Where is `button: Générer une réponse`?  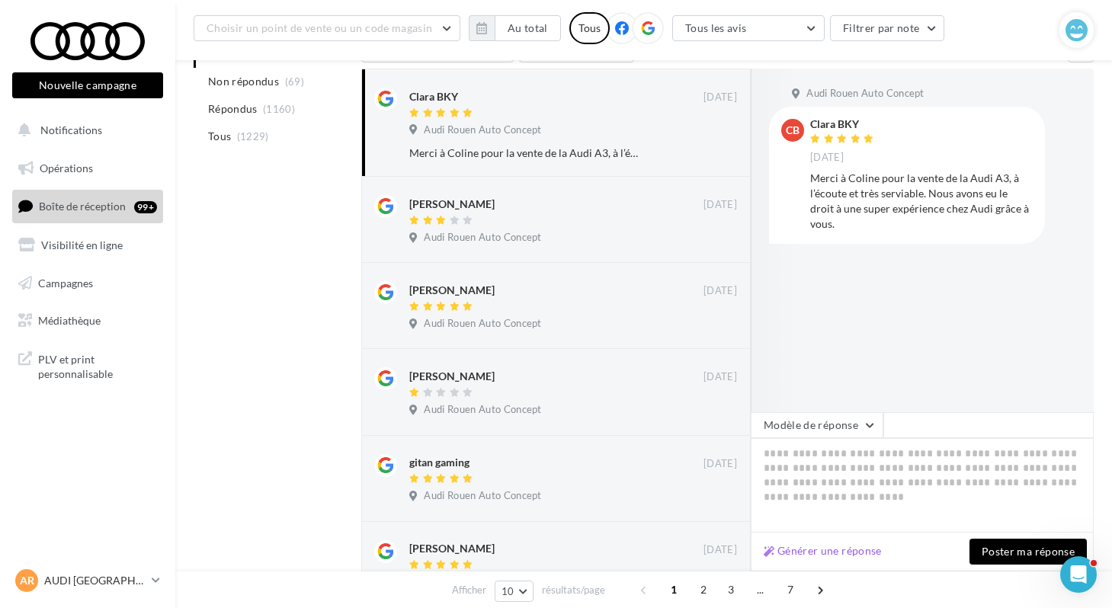 button: Générer une réponse is located at coordinates (822, 551).